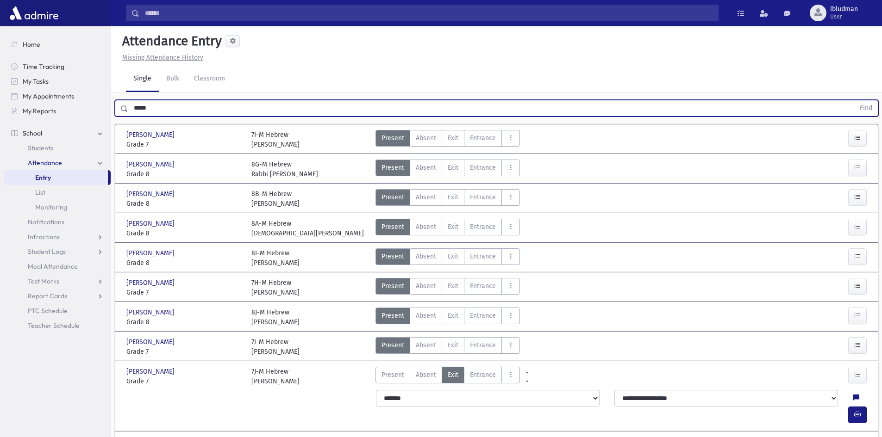 The width and height of the screenshot is (882, 437). I want to click on a: Home, so click(57, 44).